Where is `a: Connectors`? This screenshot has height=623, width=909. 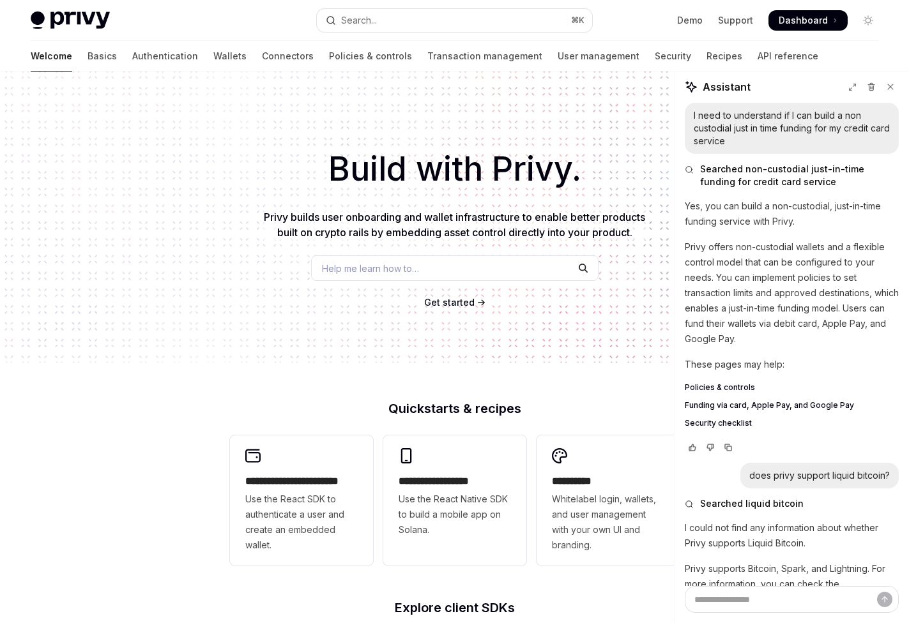
a: Connectors is located at coordinates (287, 56).